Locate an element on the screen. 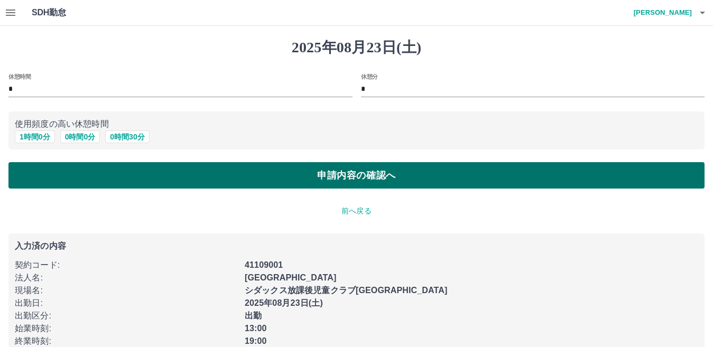 This screenshot has height=347, width=713. p: 始業時刻 : is located at coordinates (126, 329).